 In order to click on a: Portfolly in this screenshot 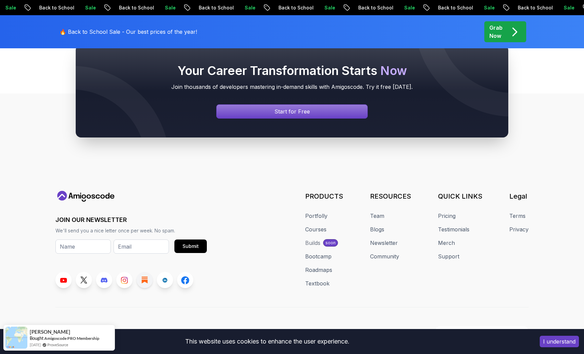, I will do `click(316, 216)`.